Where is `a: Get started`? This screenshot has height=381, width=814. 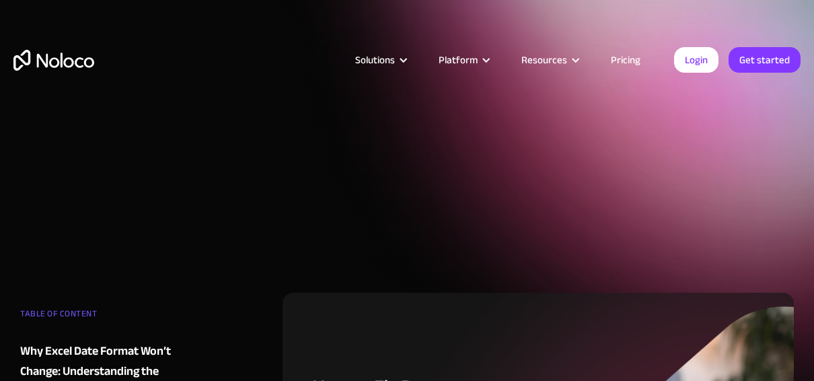
a: Get started is located at coordinates (764, 60).